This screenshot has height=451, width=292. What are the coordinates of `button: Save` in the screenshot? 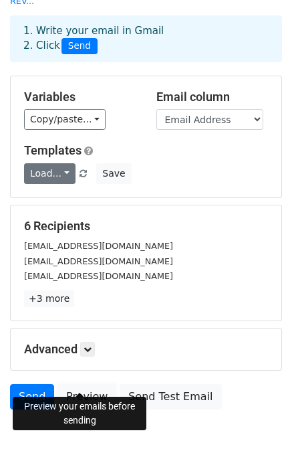 It's located at (114, 173).